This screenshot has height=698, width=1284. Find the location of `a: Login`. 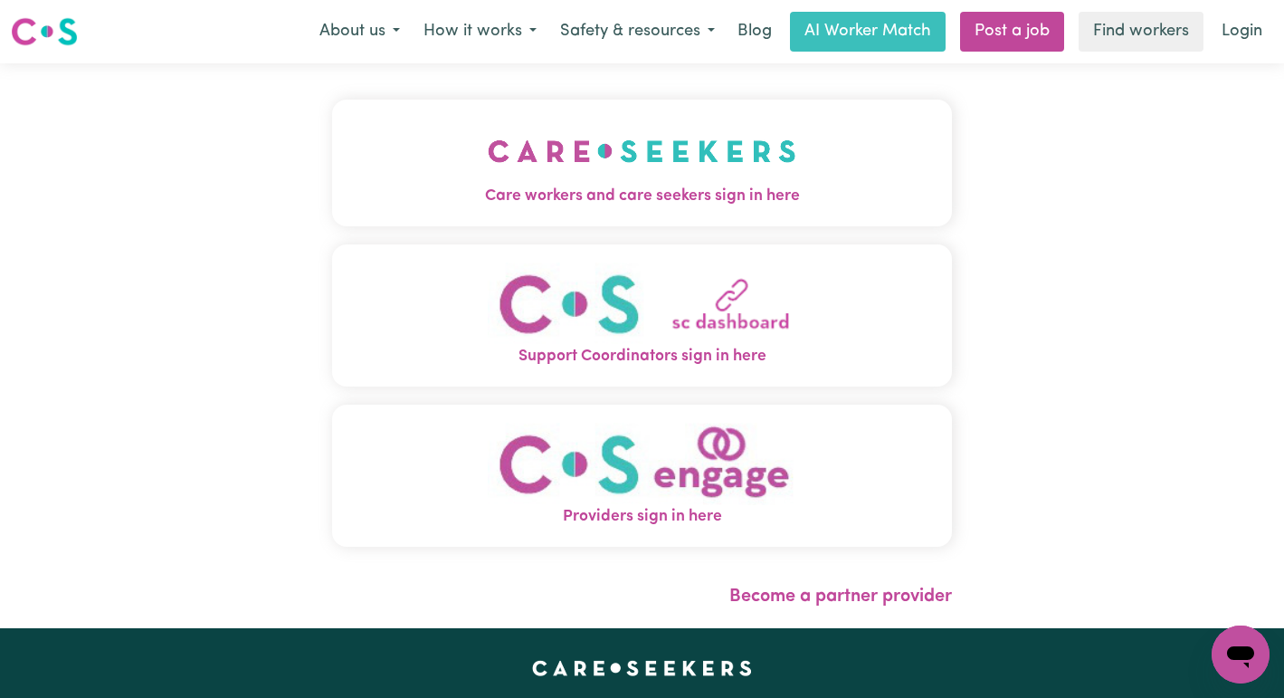

a: Login is located at coordinates (1242, 32).